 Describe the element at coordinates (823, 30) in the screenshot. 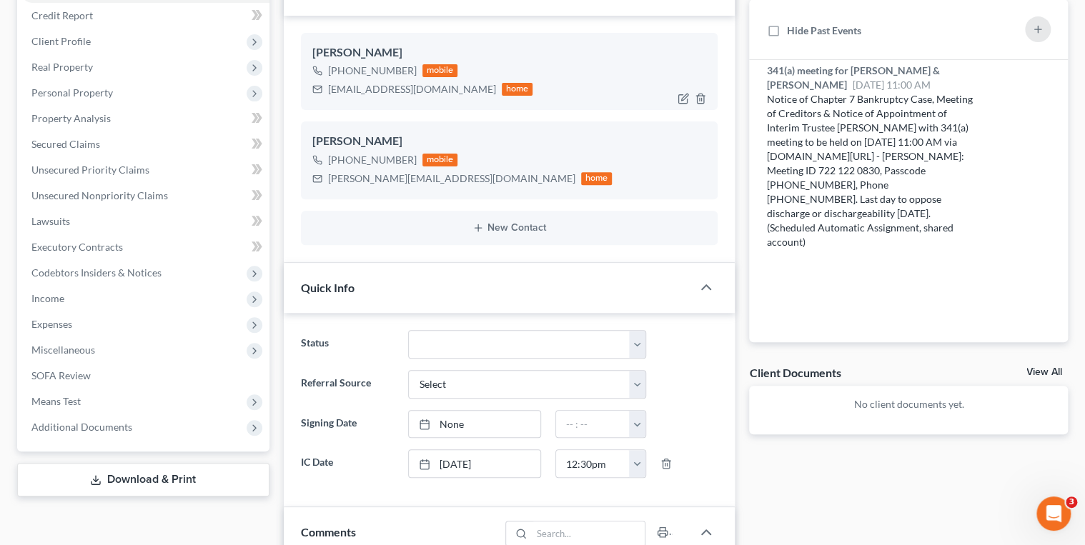

I see `span: Hide Past Events` at that location.